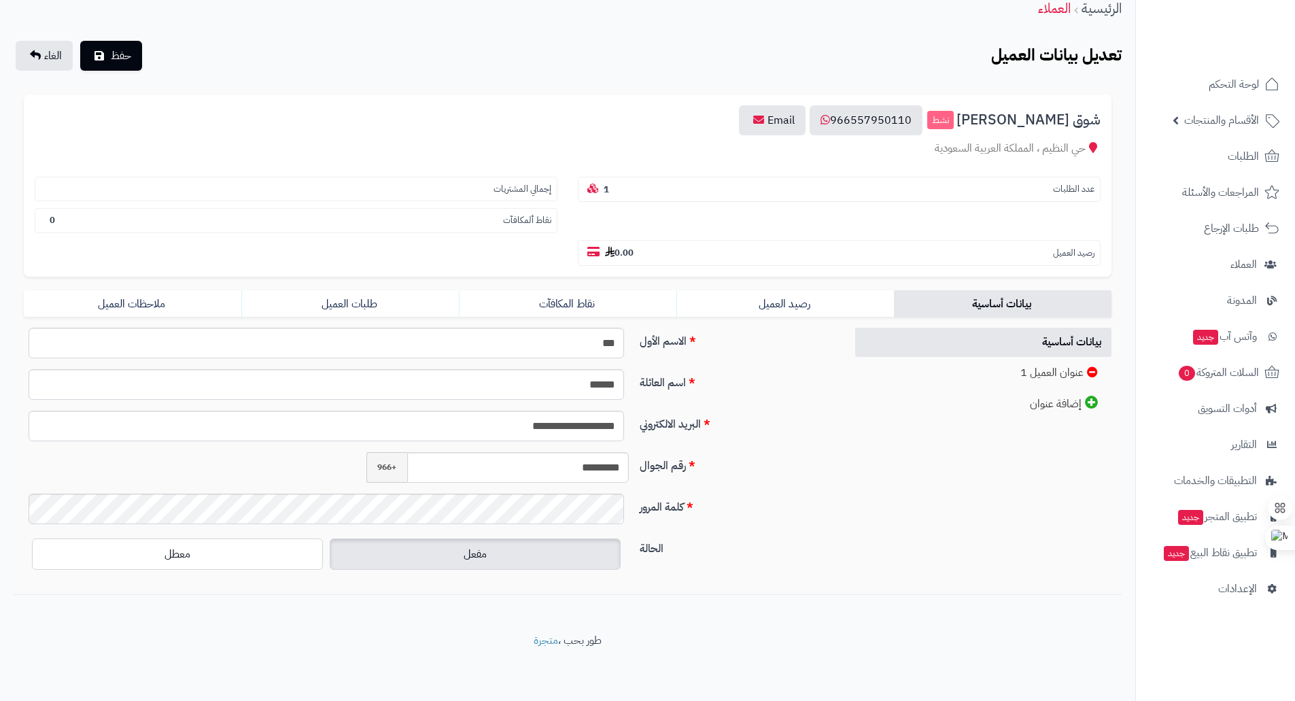  What do you see at coordinates (1220, 192) in the screenshot?
I see `span: المراجعات والأسئلة` at bounding box center [1220, 192].